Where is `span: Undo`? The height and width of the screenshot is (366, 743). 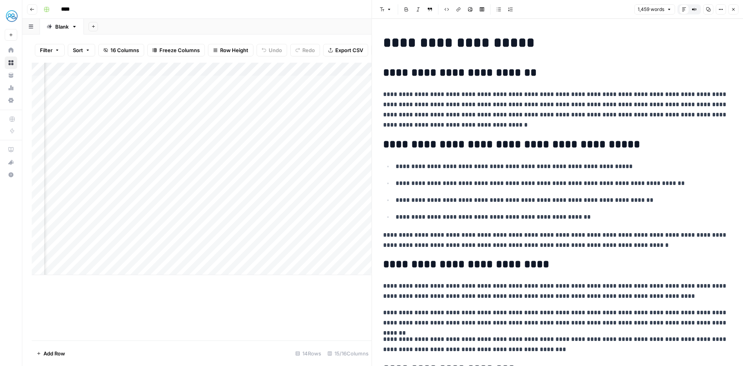 span: Undo is located at coordinates (275, 50).